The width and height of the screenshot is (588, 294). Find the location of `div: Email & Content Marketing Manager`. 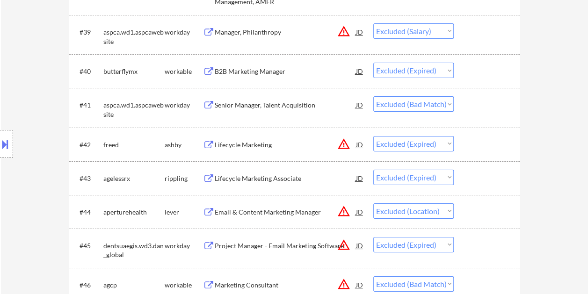

div: Email & Content Marketing Manager is located at coordinates (285, 212).